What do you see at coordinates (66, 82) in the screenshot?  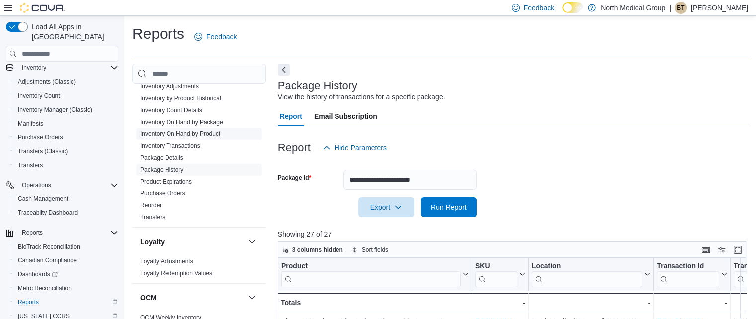 I see `button: Adjustments (Classic)` at bounding box center [66, 82].